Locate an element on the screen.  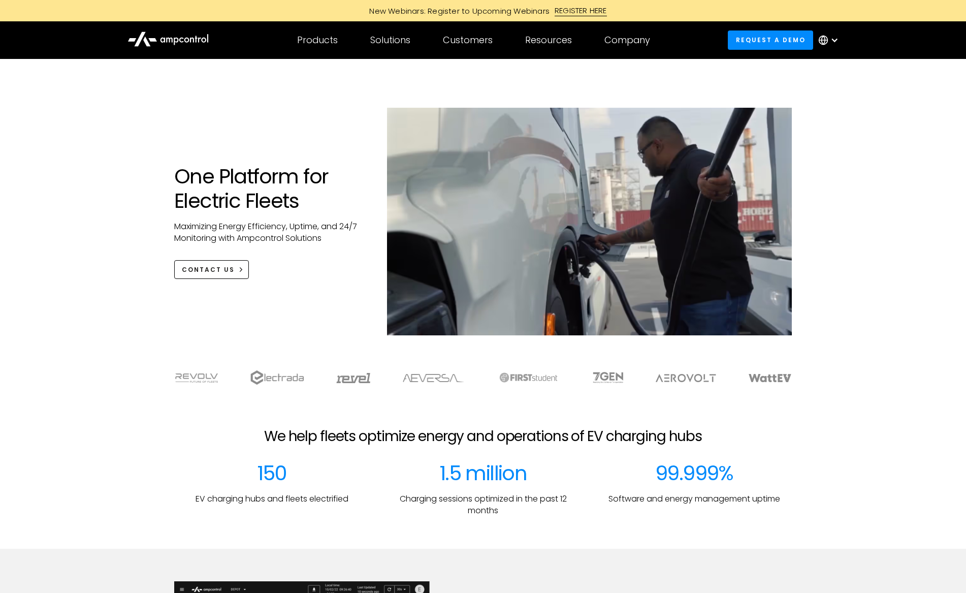
div: 150 is located at coordinates (272, 473).